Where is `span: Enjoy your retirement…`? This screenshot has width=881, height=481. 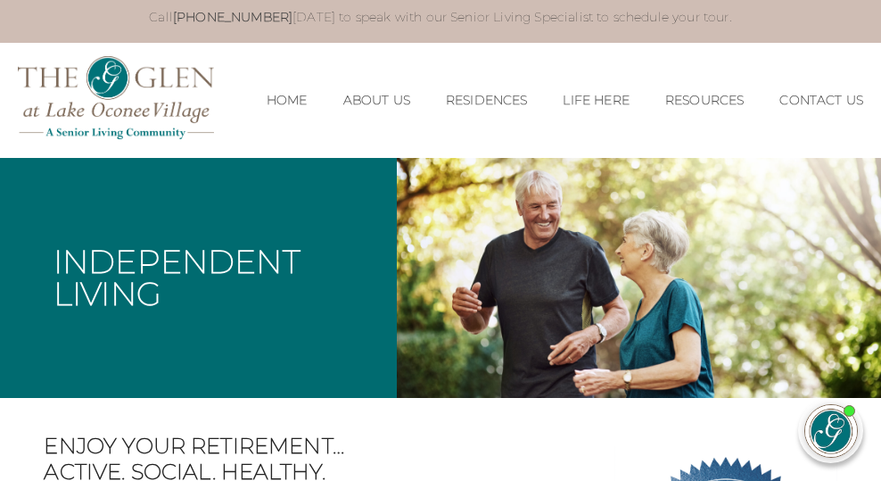
span: Enjoy your retirement… is located at coordinates (315, 446).